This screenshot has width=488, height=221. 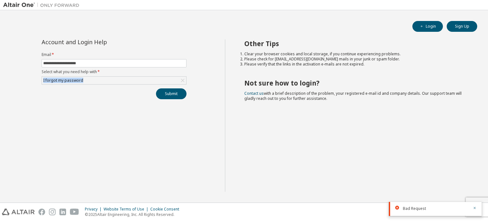 I want to click on h2: Other Tips, so click(x=355, y=44).